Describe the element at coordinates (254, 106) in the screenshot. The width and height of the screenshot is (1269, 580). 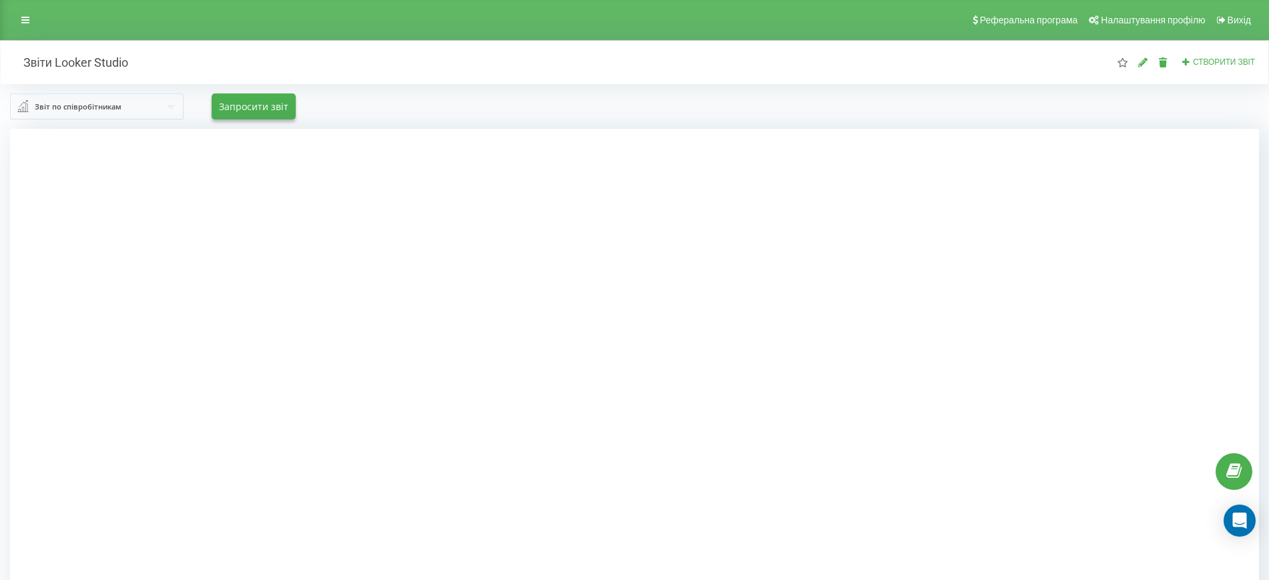
I see `button: Запросити звіт` at that location.